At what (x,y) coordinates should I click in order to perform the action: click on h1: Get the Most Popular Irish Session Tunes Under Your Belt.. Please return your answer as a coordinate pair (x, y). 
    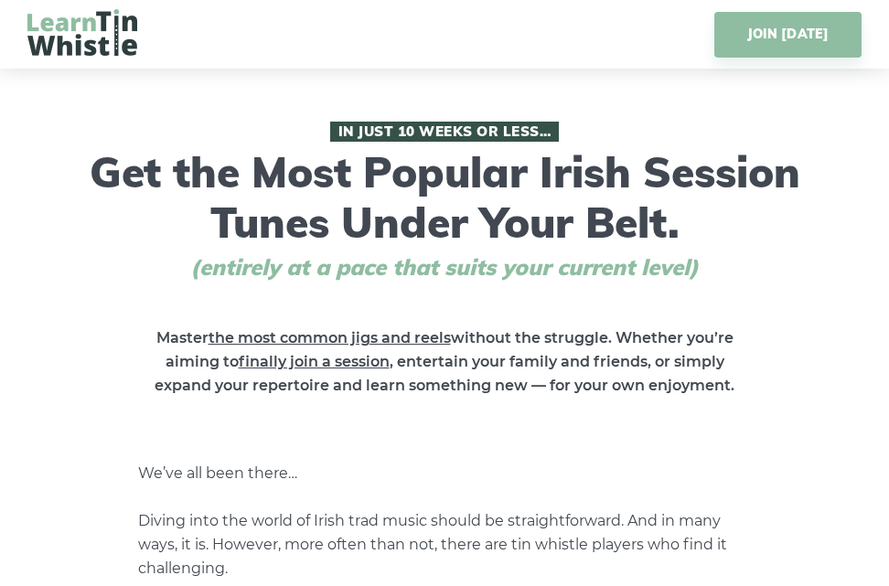
    Looking at the image, I should click on (444, 201).